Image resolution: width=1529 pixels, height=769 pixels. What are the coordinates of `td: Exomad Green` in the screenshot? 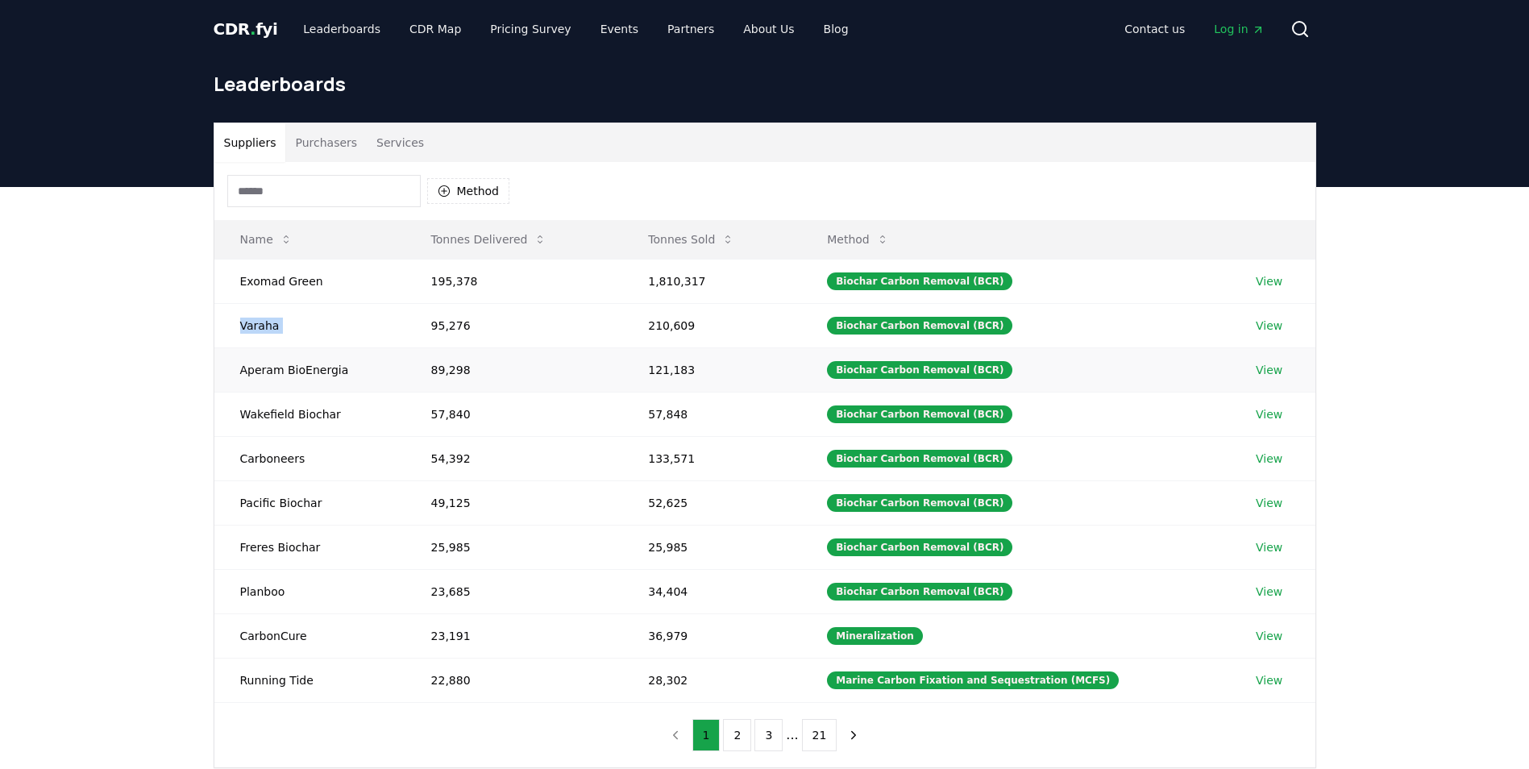 It's located at (310, 281).